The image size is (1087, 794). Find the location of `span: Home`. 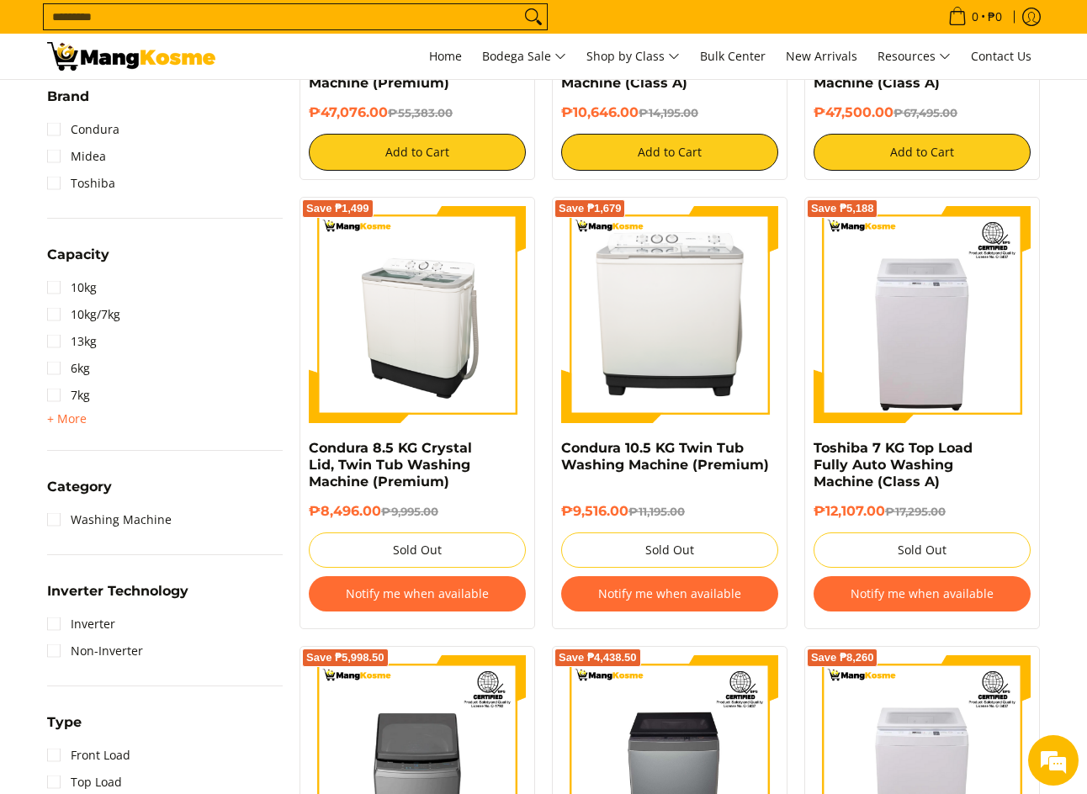

span: Home is located at coordinates (445, 56).